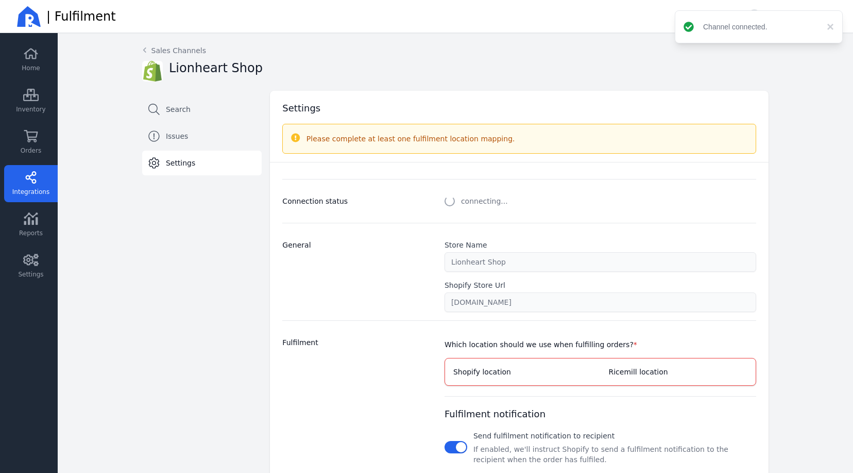 The image size is (853, 473). I want to click on span: | Fulfilment, so click(81, 16).